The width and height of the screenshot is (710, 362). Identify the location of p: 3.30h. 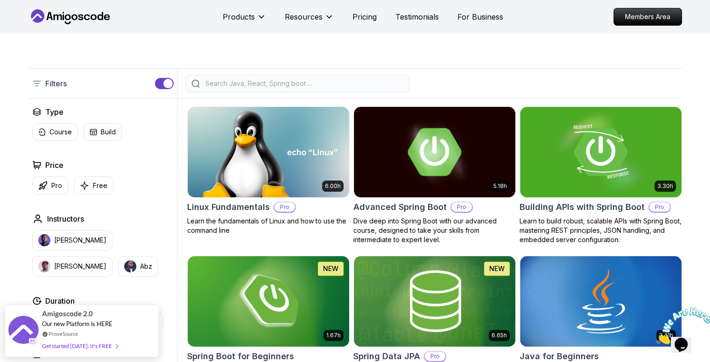
(665, 186).